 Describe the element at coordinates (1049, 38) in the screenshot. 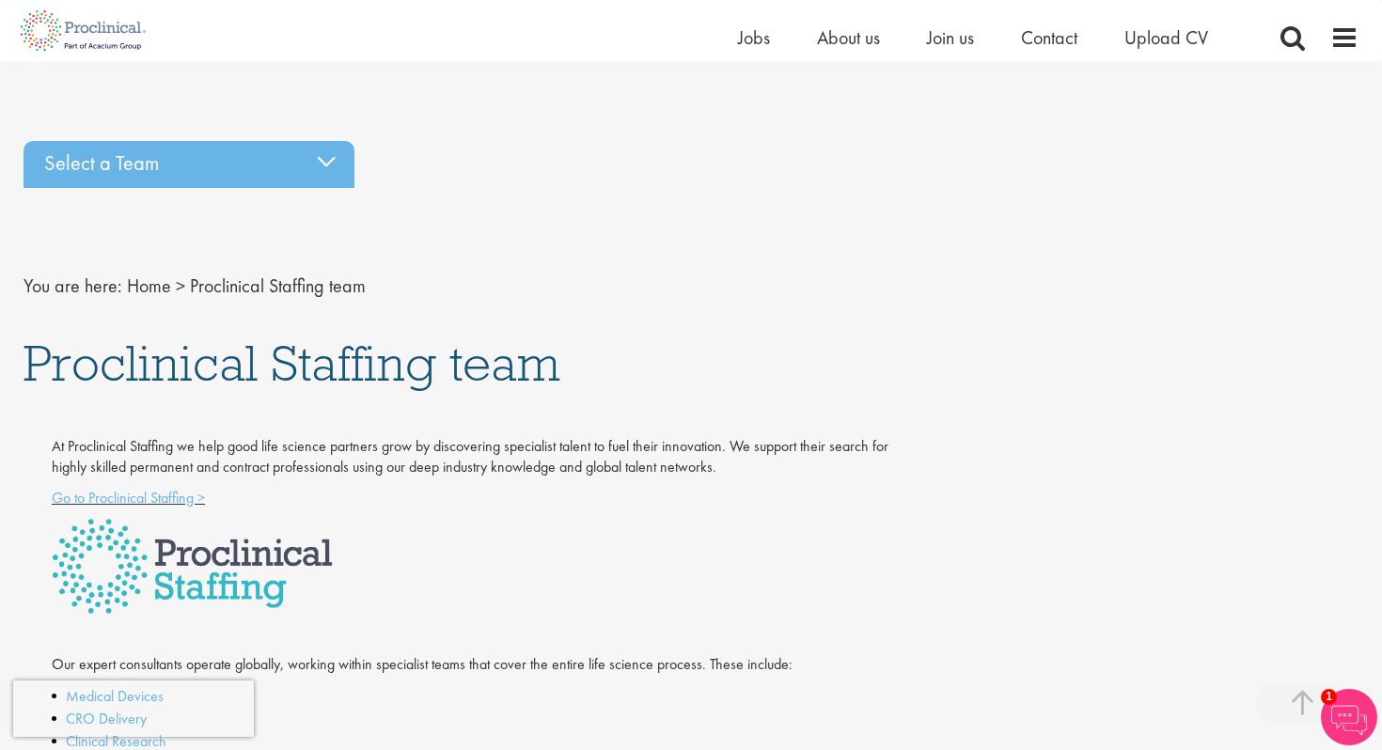

I see `a: Contact` at that location.